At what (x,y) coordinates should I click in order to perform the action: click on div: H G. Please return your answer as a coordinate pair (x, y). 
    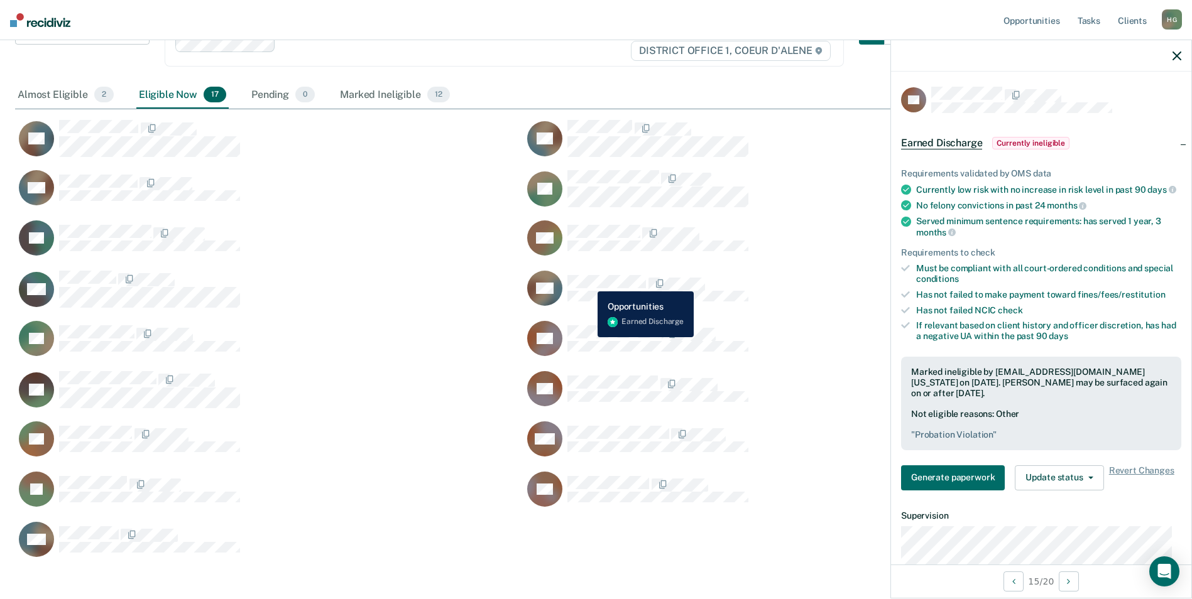
    Looking at the image, I should click on (1172, 19).